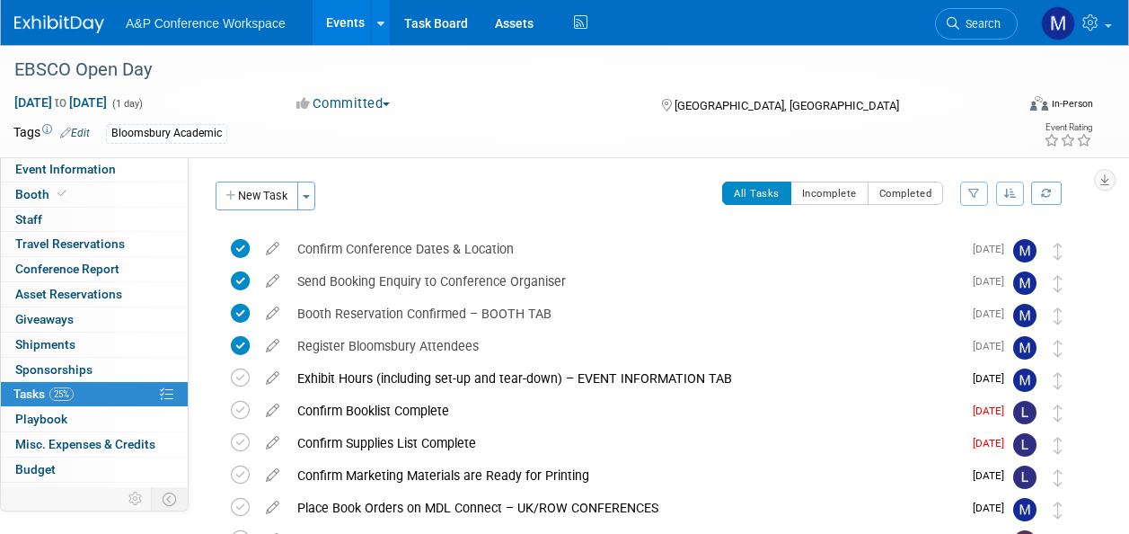 The height and width of the screenshot is (534, 1129). What do you see at coordinates (94, 269) in the screenshot?
I see `a: Conference Report` at bounding box center [94, 269].